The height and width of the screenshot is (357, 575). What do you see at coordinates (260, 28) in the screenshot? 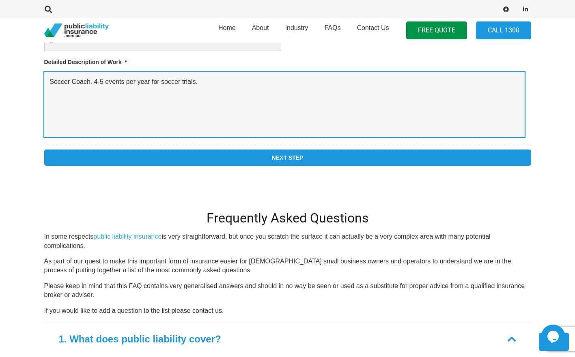
I see `span: About` at bounding box center [260, 28].